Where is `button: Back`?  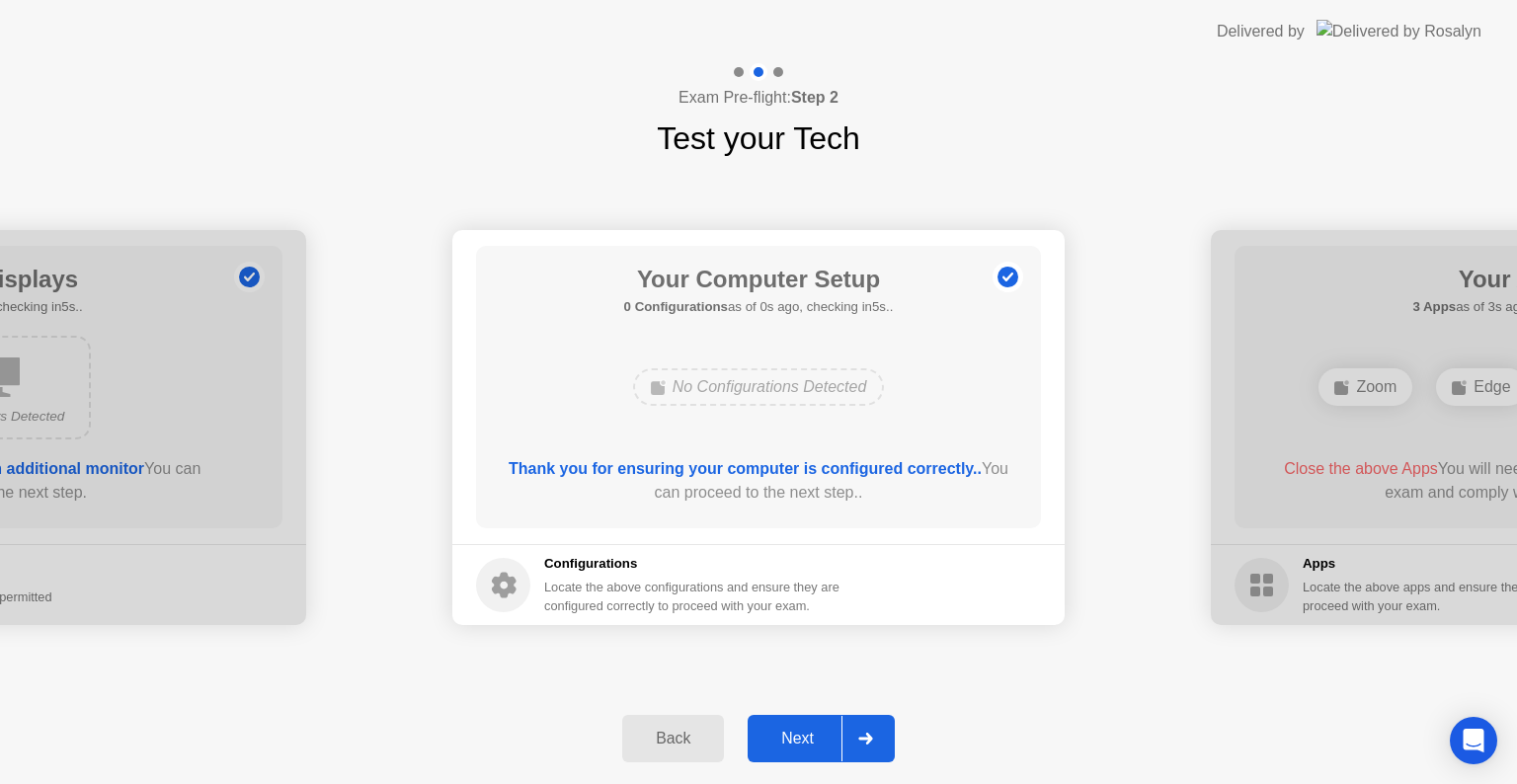
button: Back is located at coordinates (673, 738).